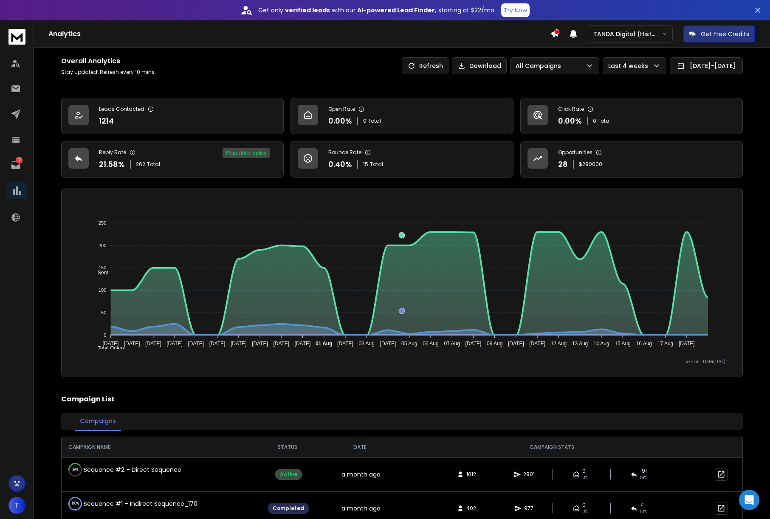 This screenshot has height=519, width=770. I want to click on span: 262, so click(141, 164).